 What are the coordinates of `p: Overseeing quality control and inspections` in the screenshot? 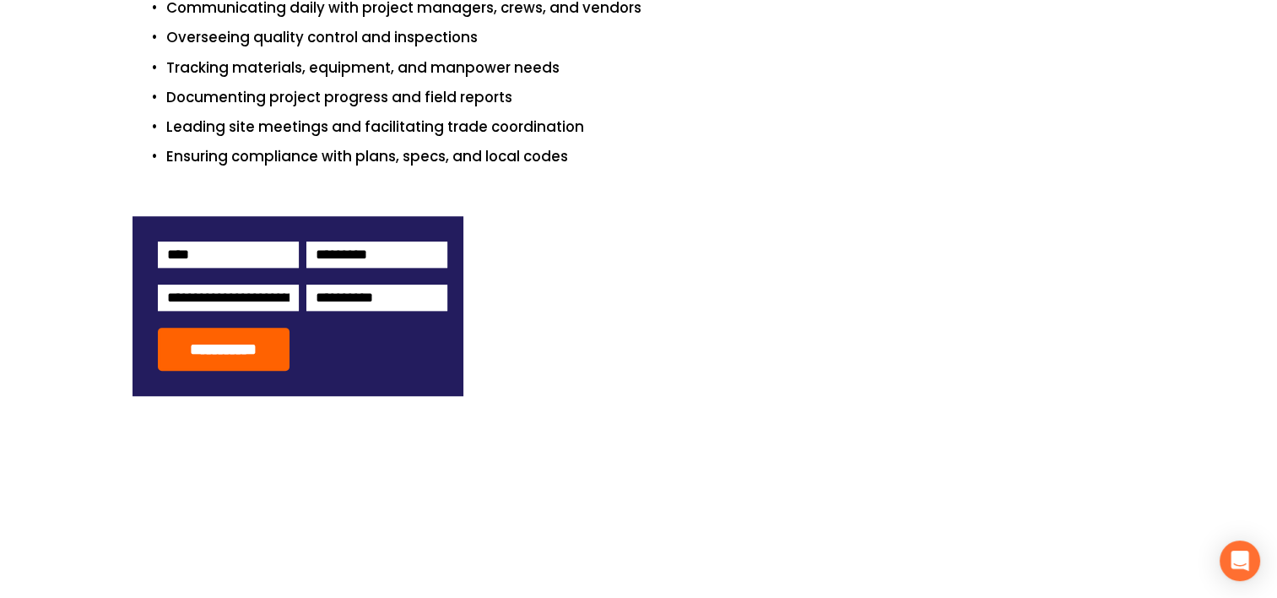 It's located at (656, 37).